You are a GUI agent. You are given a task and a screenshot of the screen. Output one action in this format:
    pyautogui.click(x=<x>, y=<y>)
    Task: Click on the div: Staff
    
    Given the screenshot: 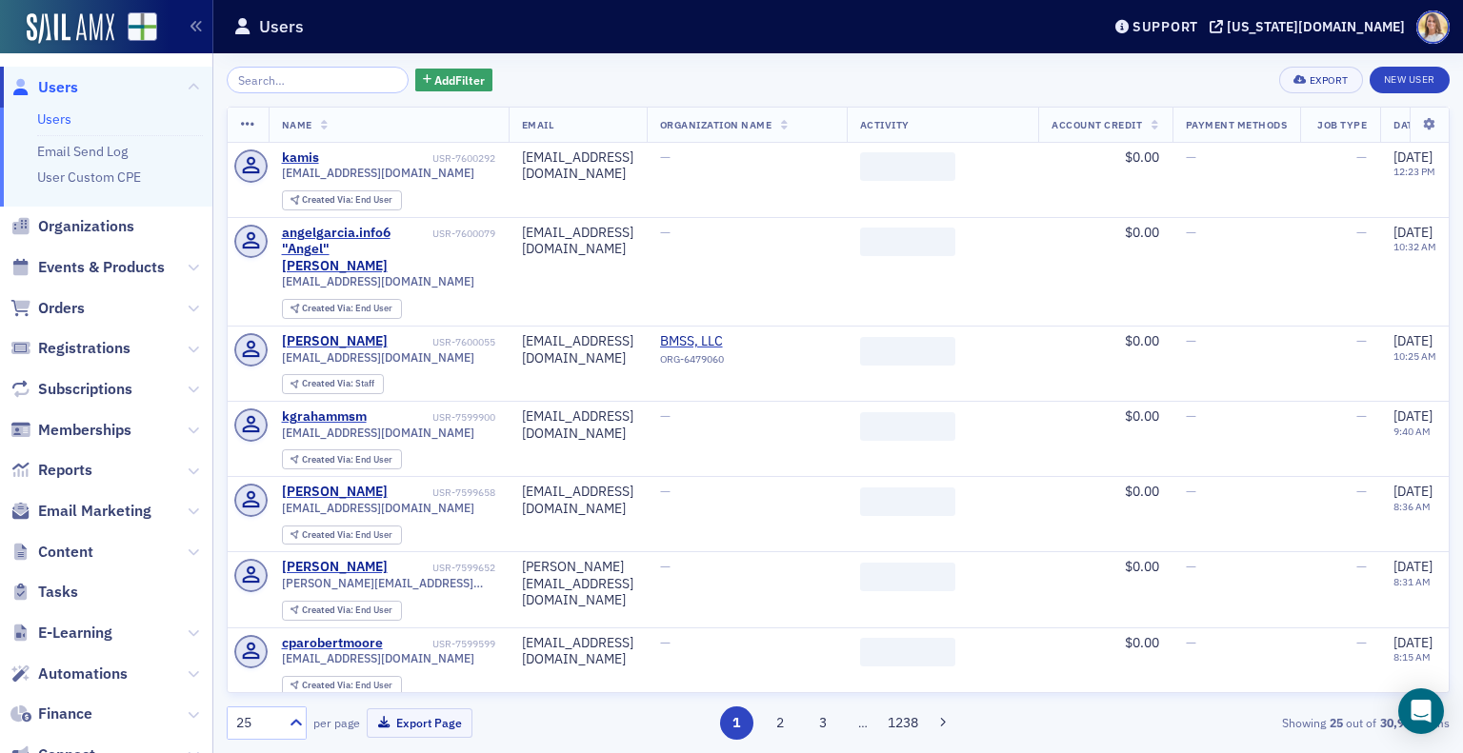 What is the action you would take?
    pyautogui.click(x=338, y=384)
    